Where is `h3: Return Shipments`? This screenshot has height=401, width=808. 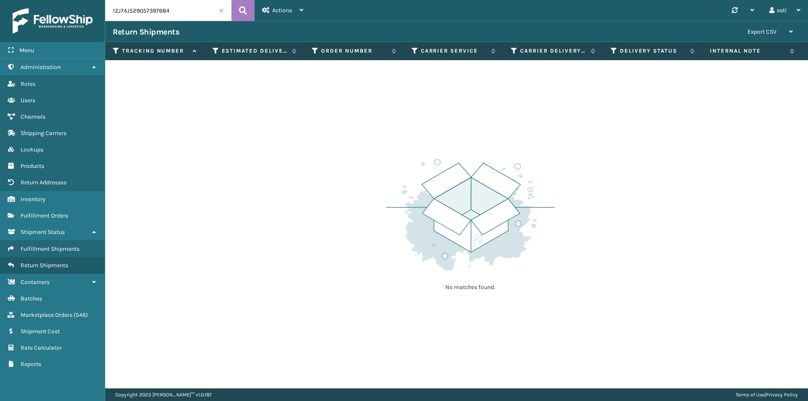 h3: Return Shipments is located at coordinates (146, 32).